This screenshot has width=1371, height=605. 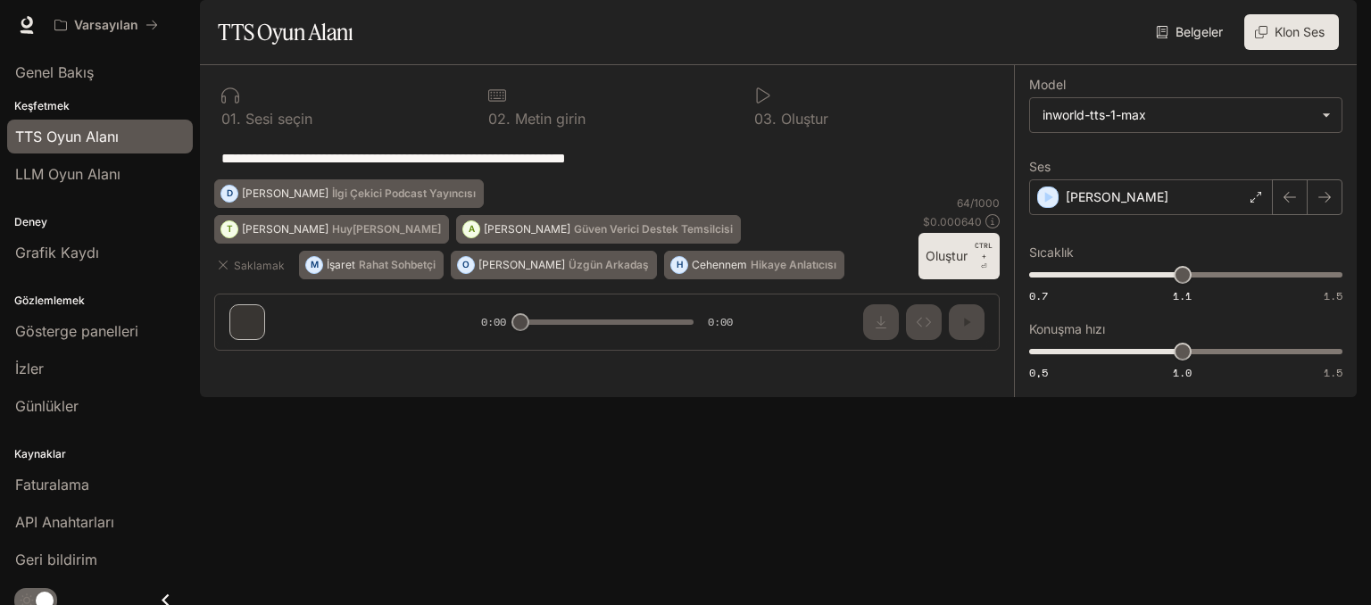 What do you see at coordinates (767, 119) in the screenshot?
I see `font: 3` at bounding box center [767, 119].